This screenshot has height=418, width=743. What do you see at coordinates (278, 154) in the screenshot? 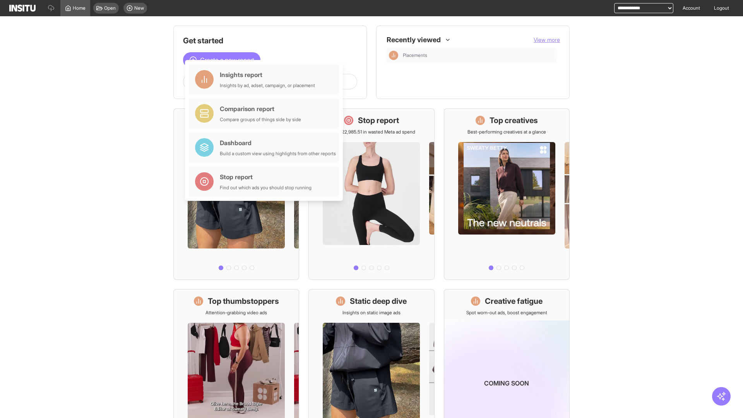
I see `div: Build a custom view using highlights from other reports` at bounding box center [278, 154].